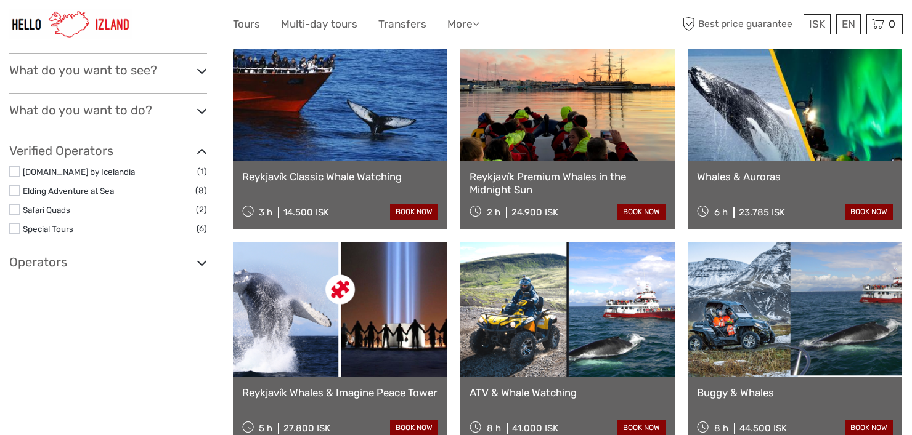 The width and height of the screenshot is (912, 435). Describe the element at coordinates (567, 183) in the screenshot. I see `a: Reykjavík Premium Whales in the Midnight Sun` at that location.